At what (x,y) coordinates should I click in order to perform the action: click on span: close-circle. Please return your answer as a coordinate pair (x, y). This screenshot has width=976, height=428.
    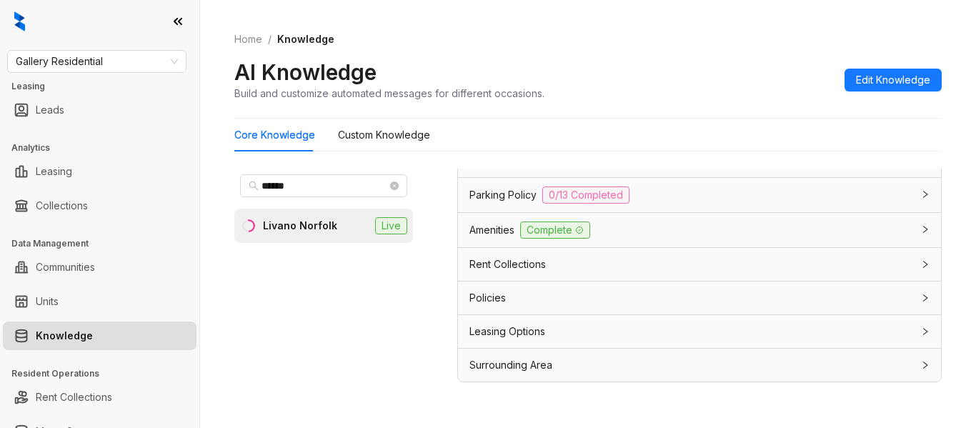
    Looking at the image, I should click on (395, 186).